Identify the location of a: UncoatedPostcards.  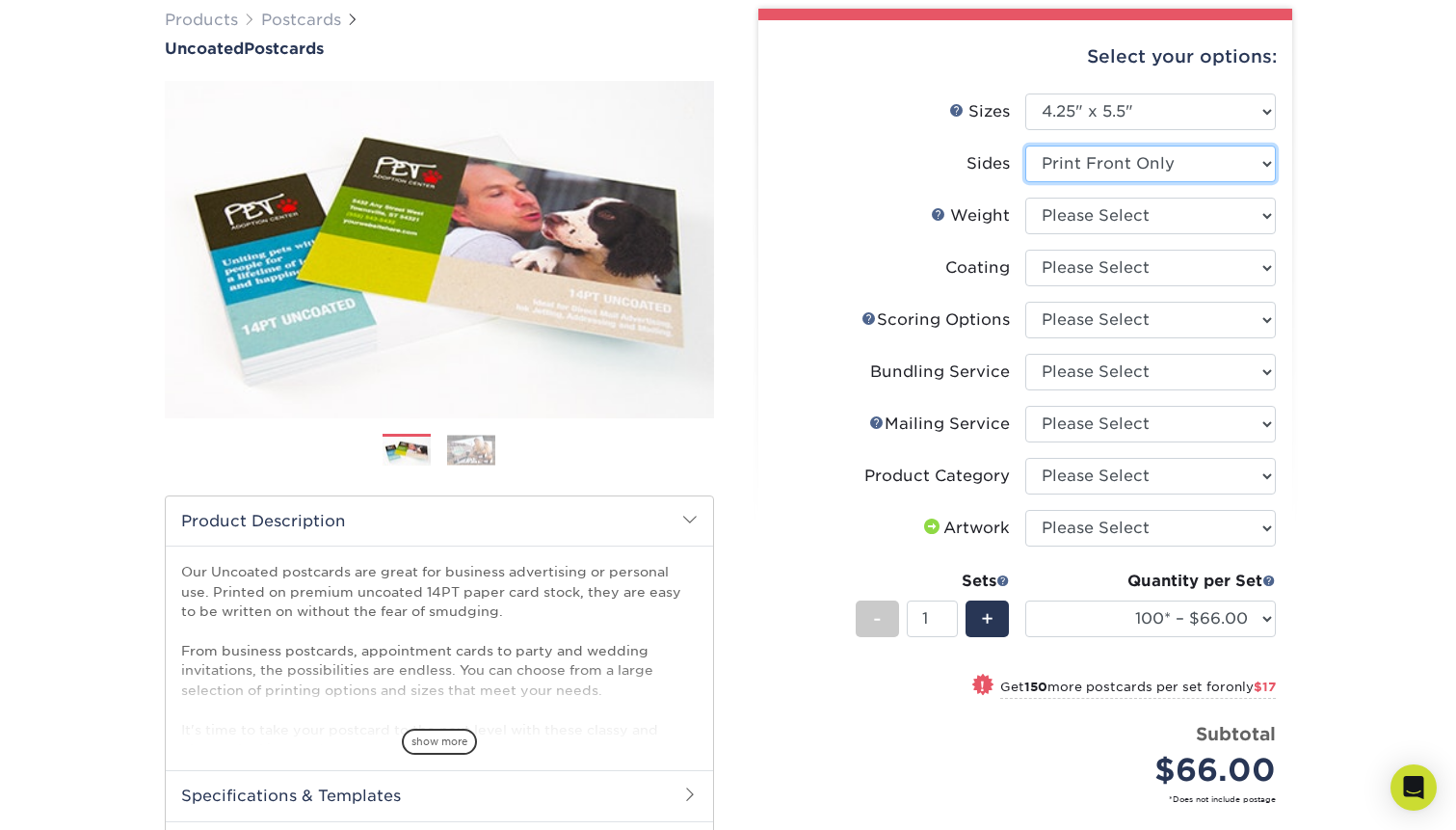
(440, 48).